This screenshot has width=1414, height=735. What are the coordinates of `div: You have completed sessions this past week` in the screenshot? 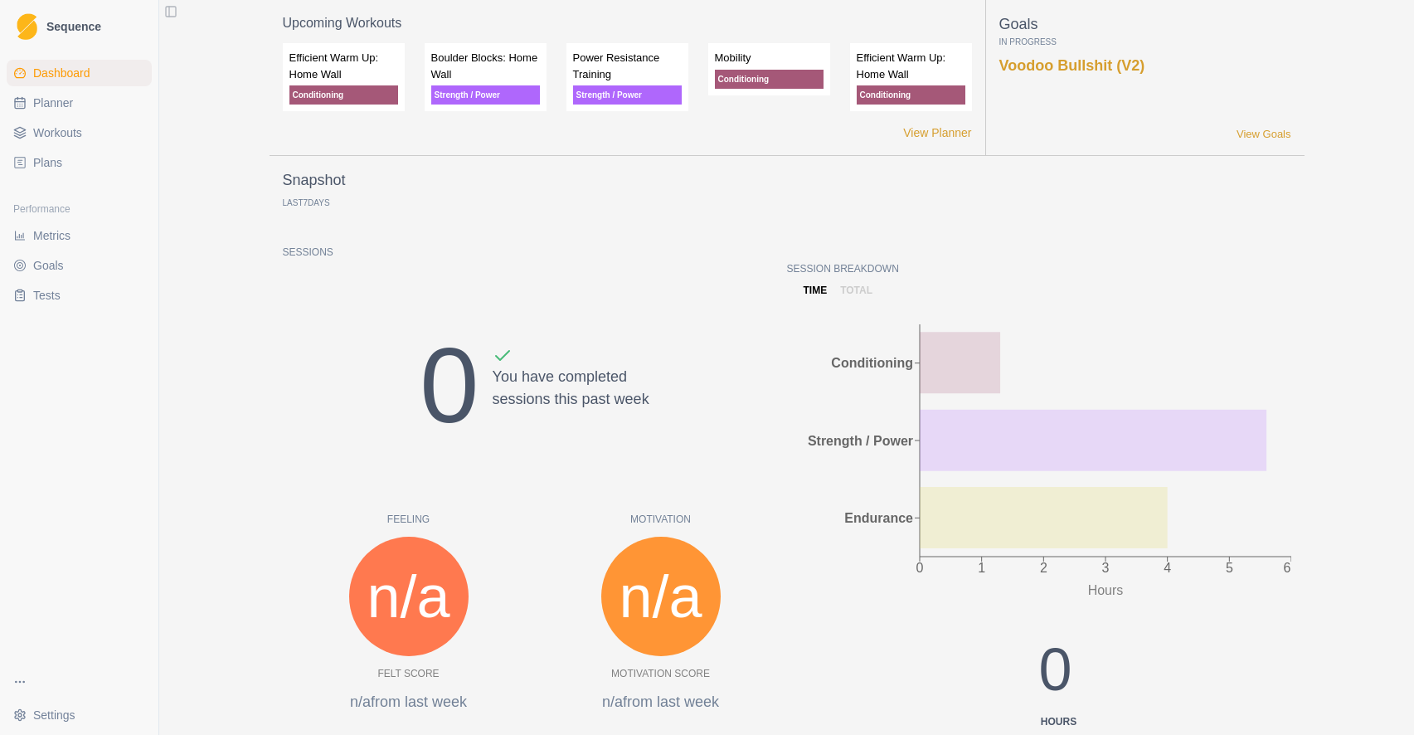 It's located at (571, 406).